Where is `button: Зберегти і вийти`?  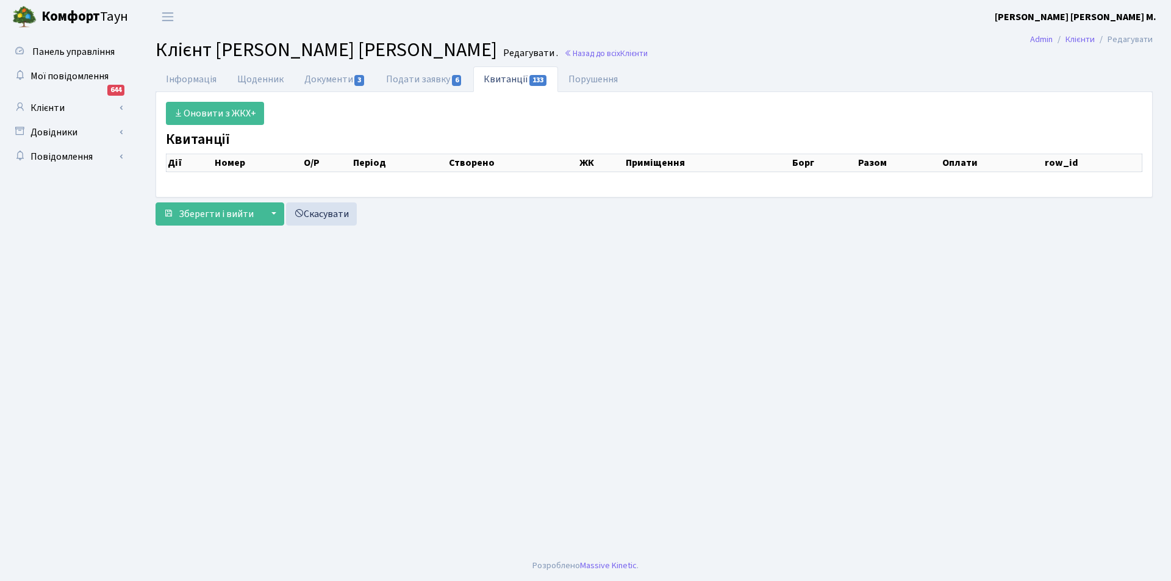
button: Зберегти і вийти is located at coordinates (209, 214).